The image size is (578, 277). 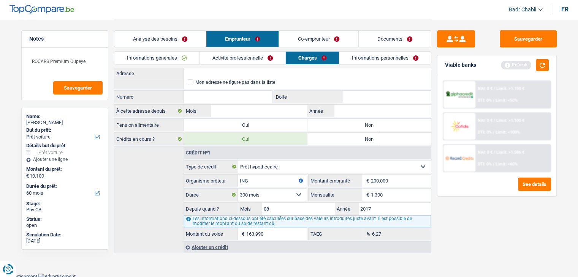 What do you see at coordinates (149, 125) in the screenshot?
I see `label: Pension alimentaire` at bounding box center [149, 125].